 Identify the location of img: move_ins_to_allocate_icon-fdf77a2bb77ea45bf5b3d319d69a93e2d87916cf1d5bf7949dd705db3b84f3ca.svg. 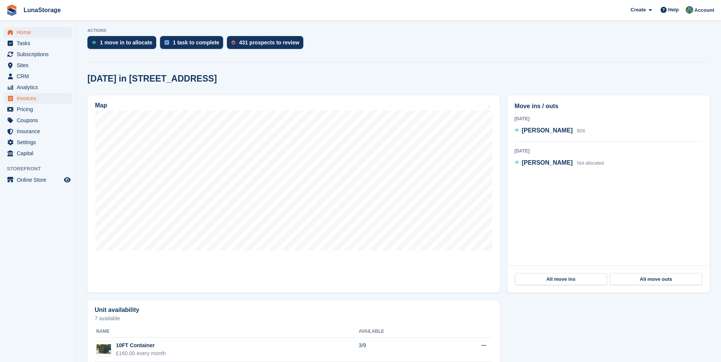
(94, 43).